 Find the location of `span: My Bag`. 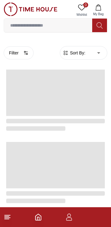

span: My Bag is located at coordinates (98, 14).